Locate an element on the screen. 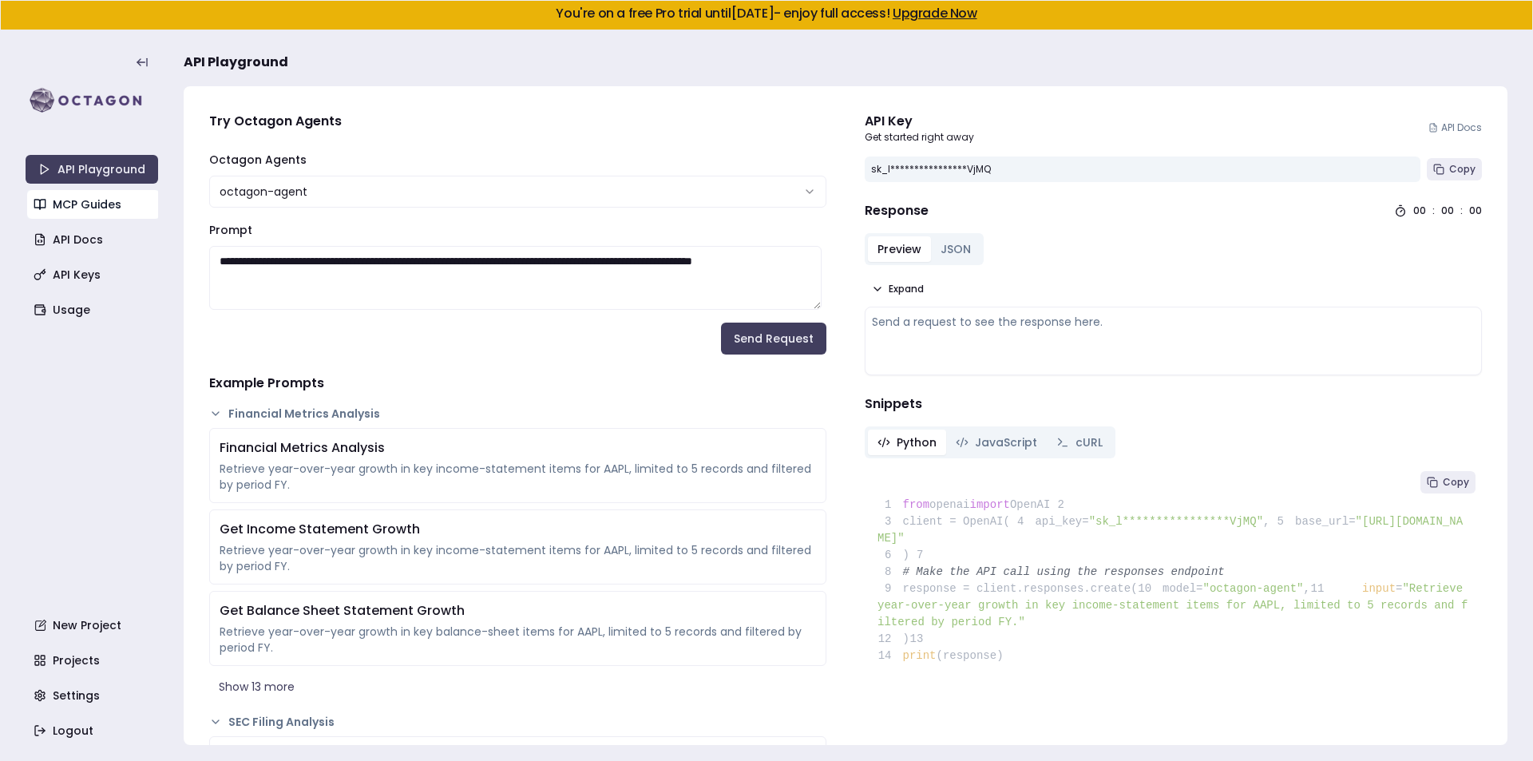 The height and width of the screenshot is (761, 1533). a: Upgrade Now is located at coordinates (935, 13).